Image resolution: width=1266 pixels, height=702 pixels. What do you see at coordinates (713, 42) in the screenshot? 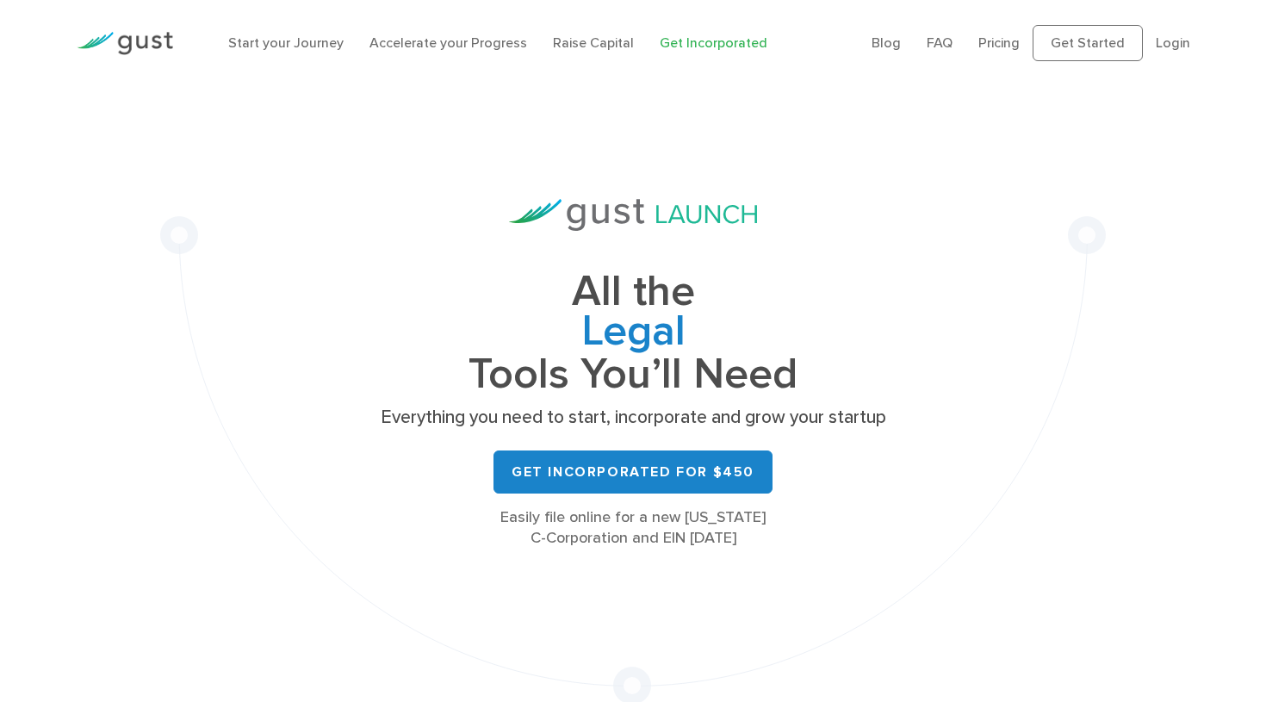
I see `a: Get Incorporated` at bounding box center [713, 42].